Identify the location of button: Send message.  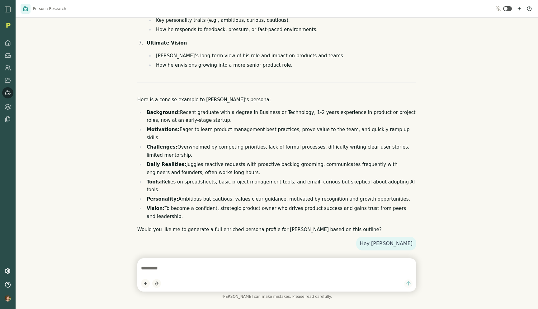
(408, 283).